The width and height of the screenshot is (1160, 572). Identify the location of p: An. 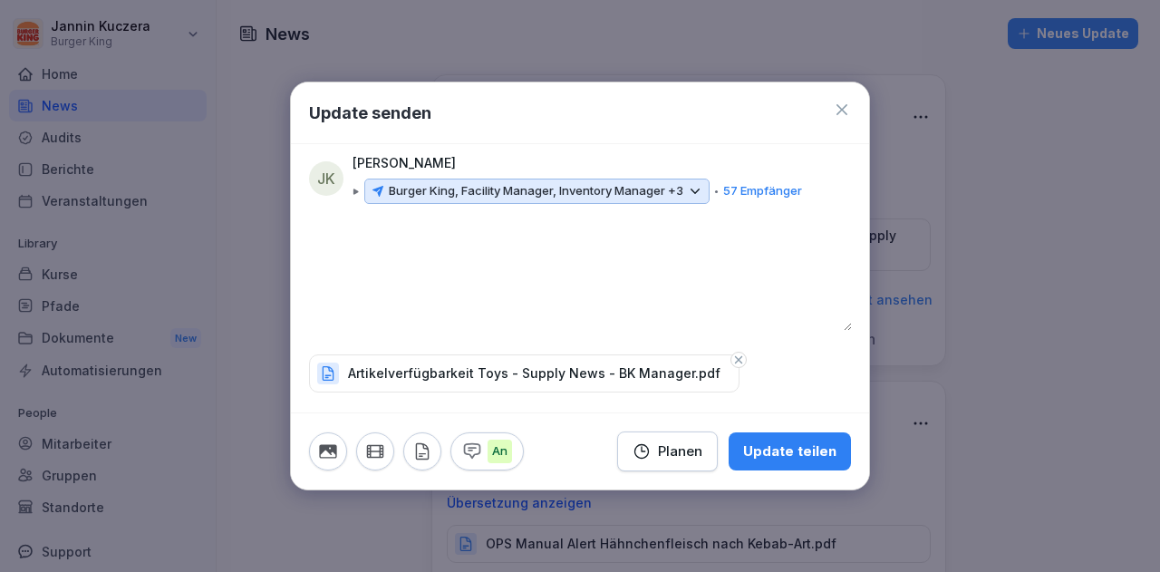
(500, 452).